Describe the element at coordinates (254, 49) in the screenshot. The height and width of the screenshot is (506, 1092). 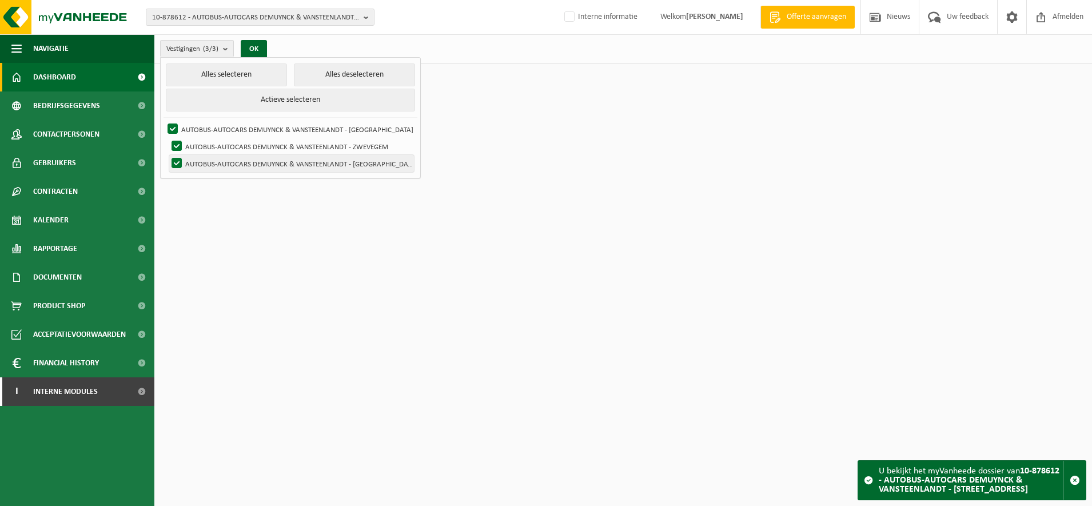
I see `button: OK` at that location.